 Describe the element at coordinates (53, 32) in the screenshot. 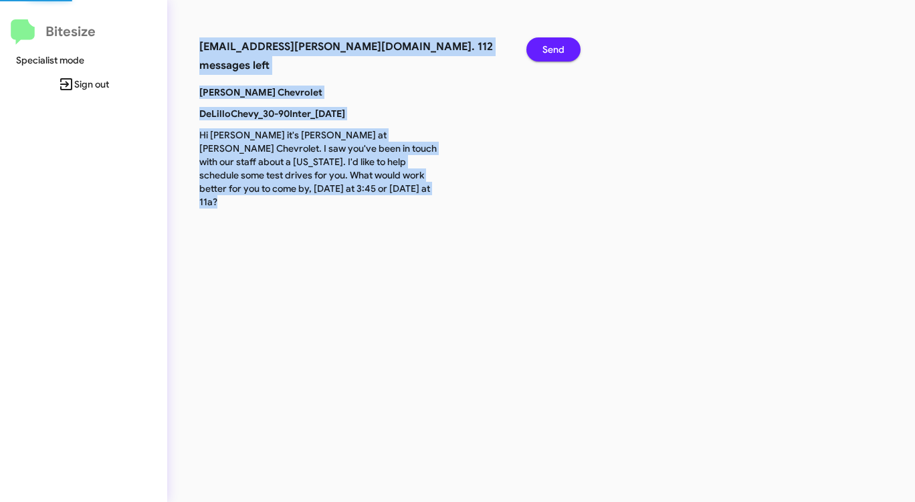

I see `a: Bitesize` at that location.